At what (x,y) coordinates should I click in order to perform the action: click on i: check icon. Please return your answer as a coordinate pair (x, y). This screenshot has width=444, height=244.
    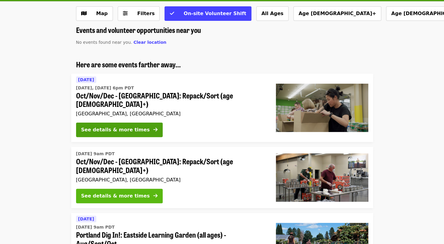
    Looking at the image, I should click on (172, 13).